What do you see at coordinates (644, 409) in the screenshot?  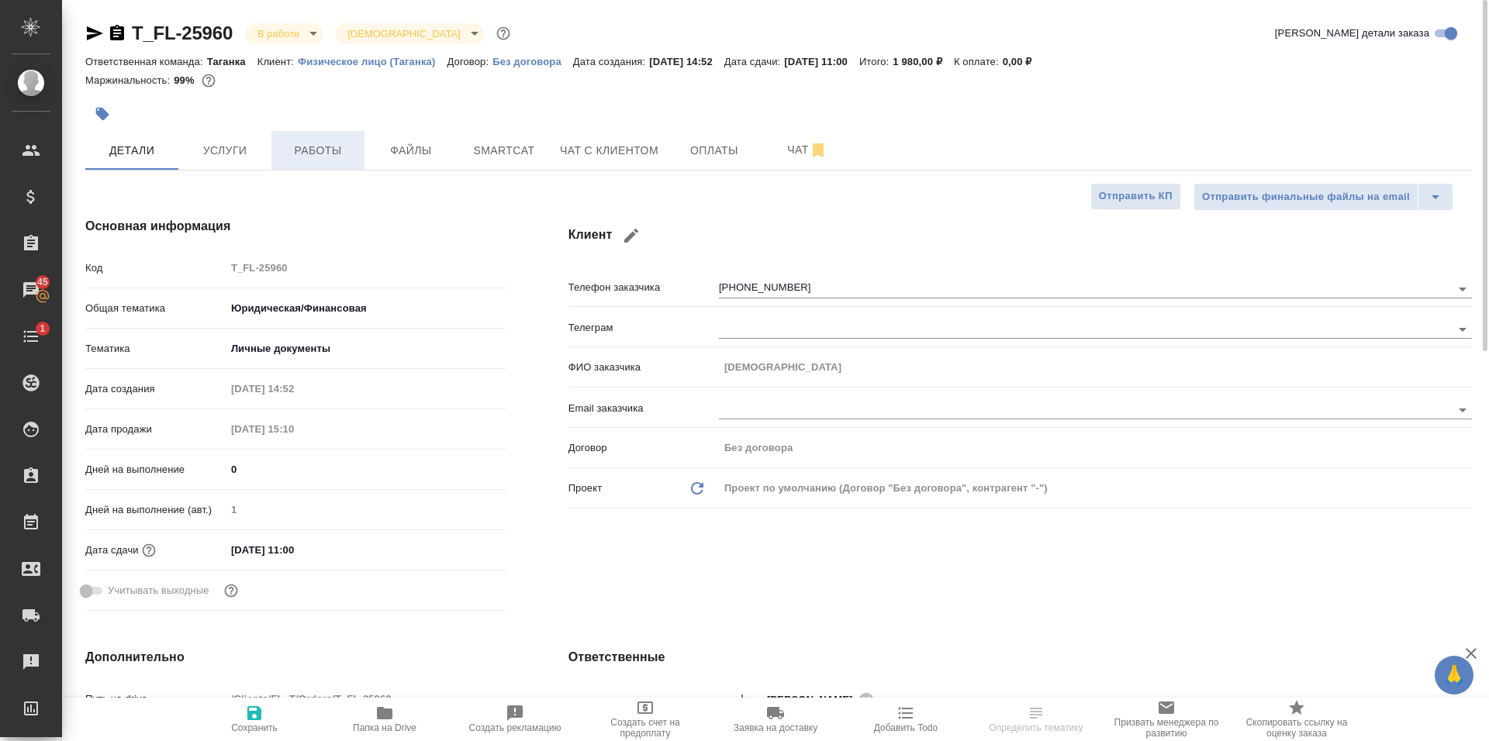 I see `p: Email заказчика` at bounding box center [644, 409].